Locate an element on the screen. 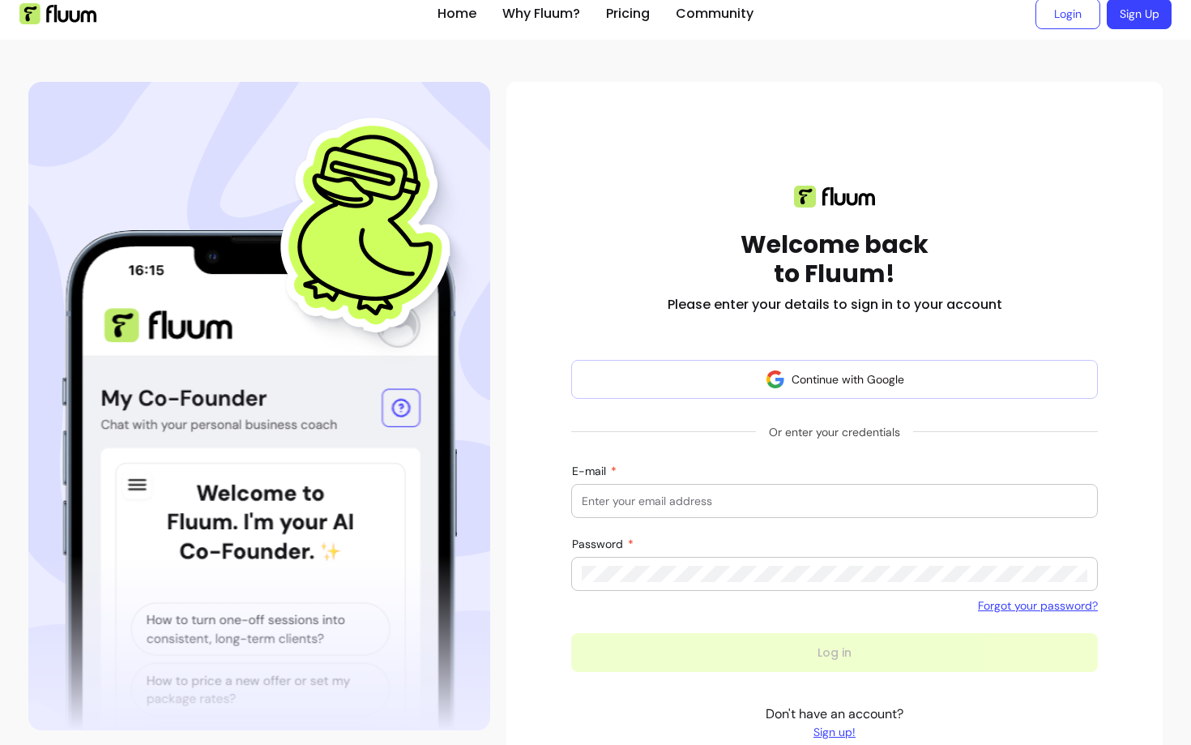  a: Why Fluum? is located at coordinates (541, 14).